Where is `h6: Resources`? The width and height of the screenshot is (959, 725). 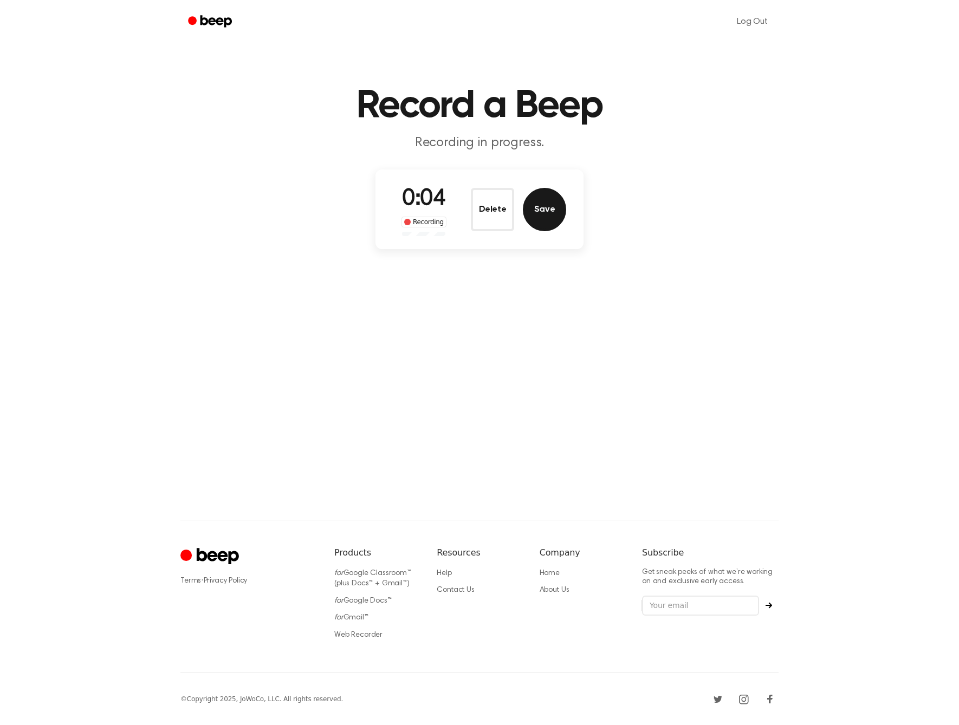 h6: Resources is located at coordinates (479, 553).